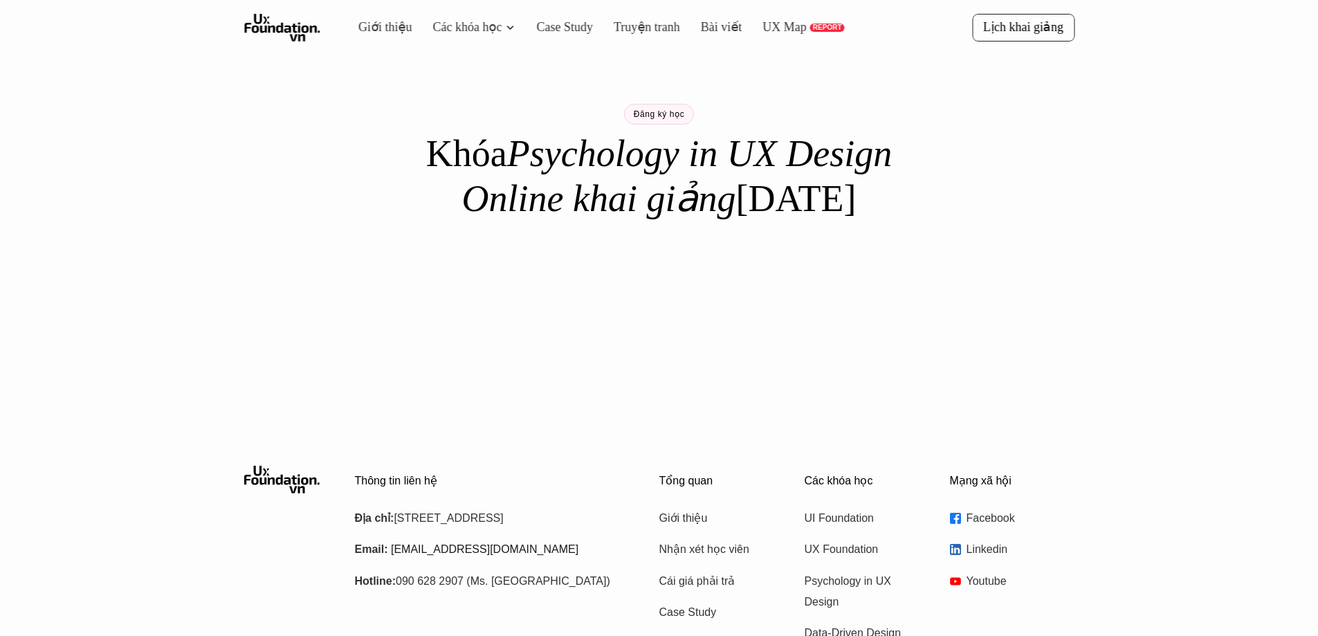 The height and width of the screenshot is (636, 1318). Describe the element at coordinates (1023, 27) in the screenshot. I see `a: Lịch khai giảng` at that location.